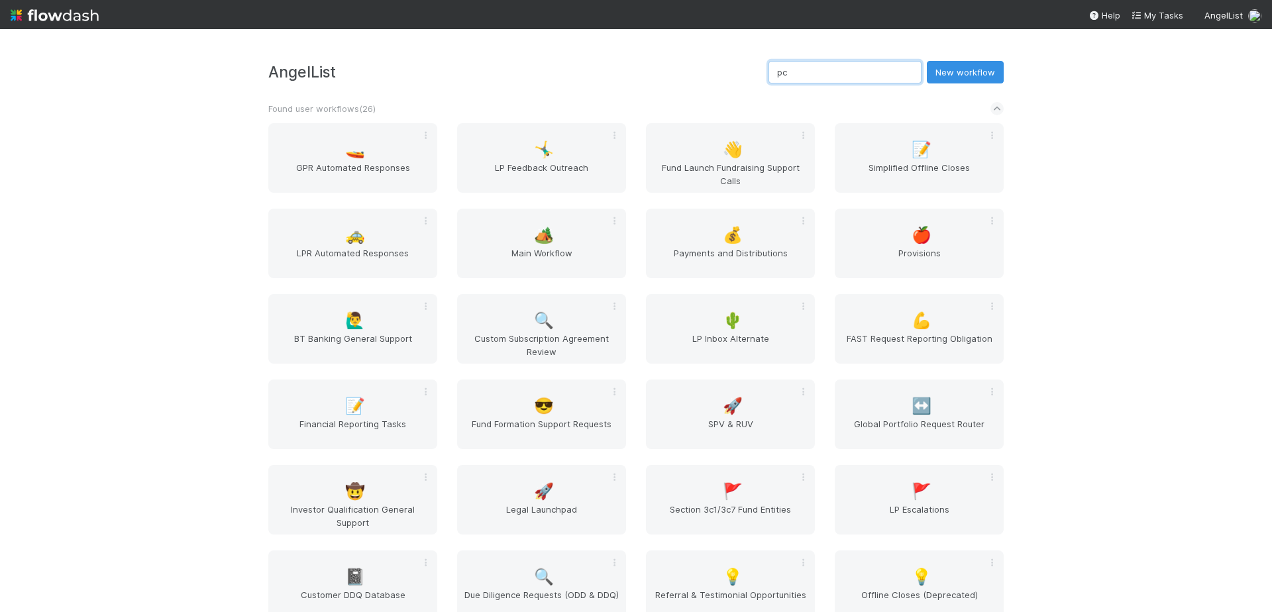  What do you see at coordinates (845, 72) in the screenshot?
I see `input: Search...` at bounding box center [845, 72].